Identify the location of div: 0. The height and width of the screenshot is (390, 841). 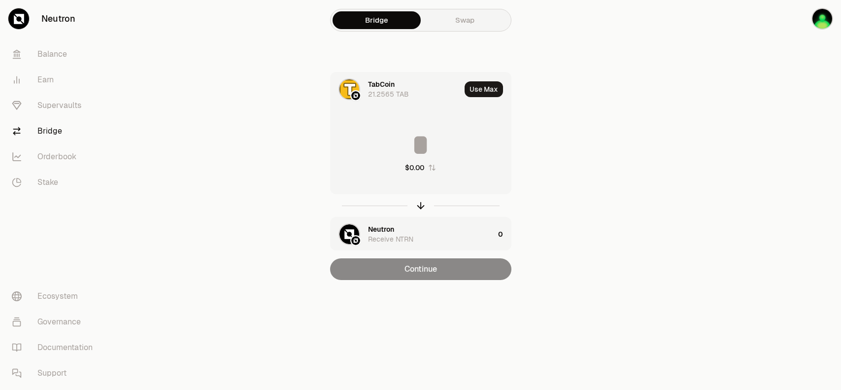
(504, 234).